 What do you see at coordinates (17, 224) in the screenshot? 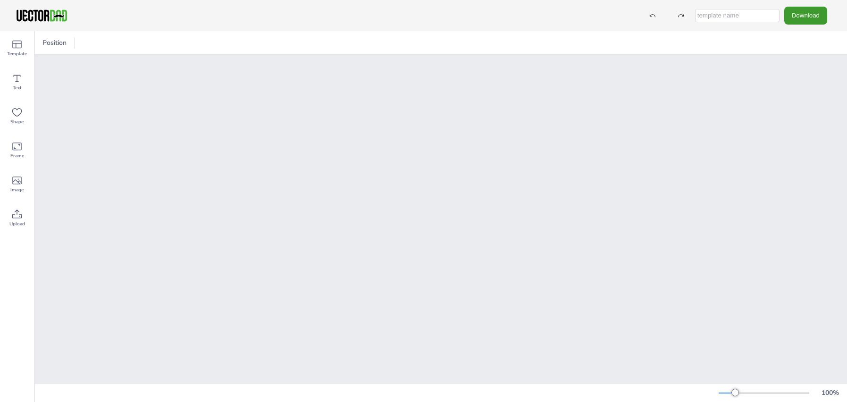
I see `span: Upload` at bounding box center [17, 224].